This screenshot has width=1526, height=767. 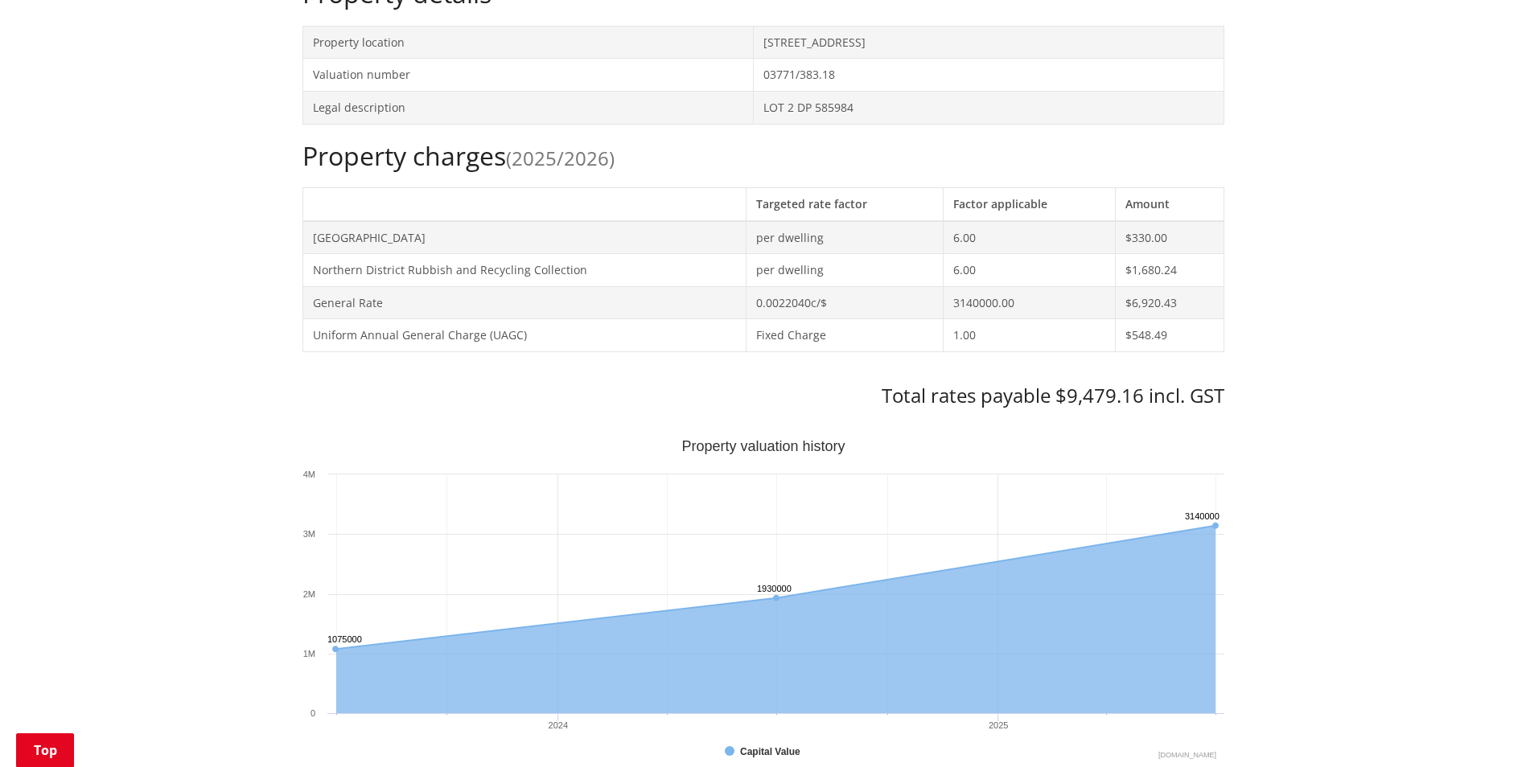 What do you see at coordinates (1029, 335) in the screenshot?
I see `td: 1.00` at bounding box center [1029, 335].